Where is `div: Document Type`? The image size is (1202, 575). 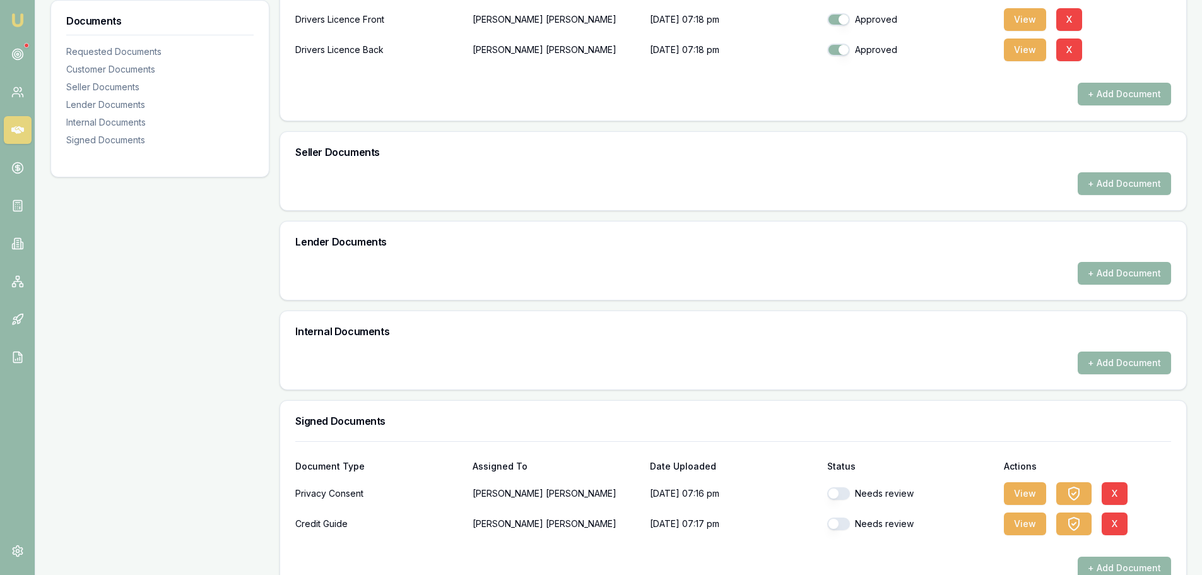
div: Document Type is located at coordinates (379, 466).